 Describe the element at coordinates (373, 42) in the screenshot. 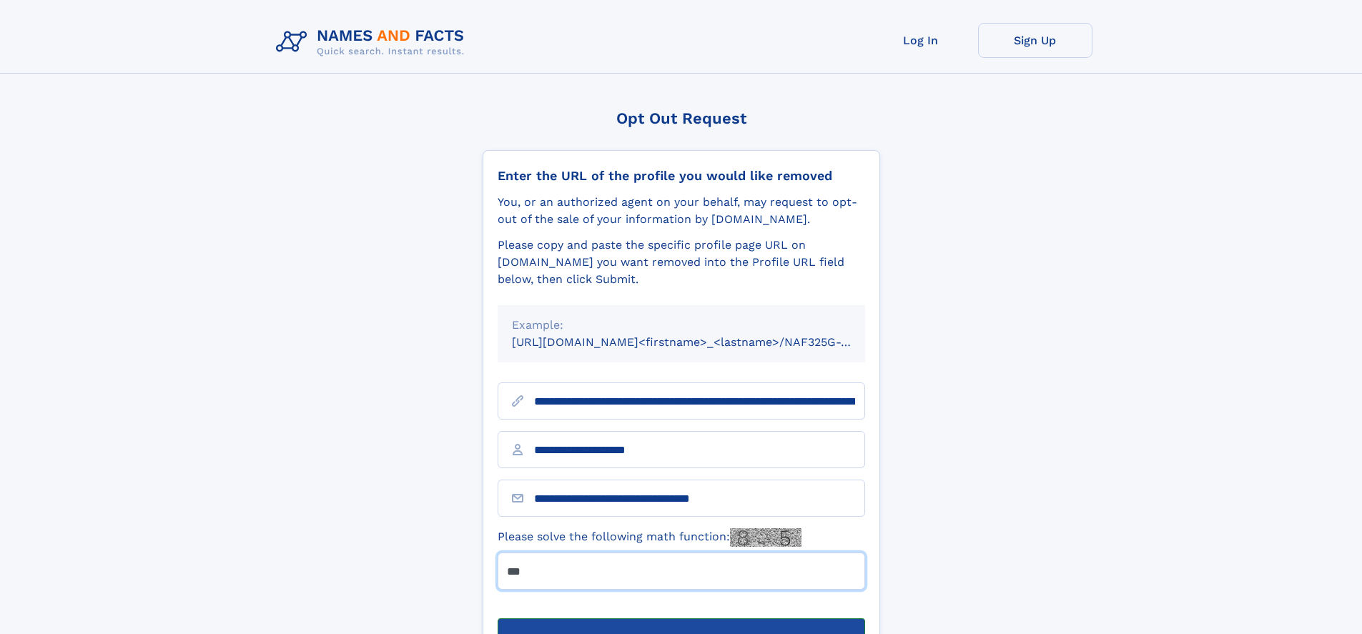

I see `img: Logo Names and Facts` at that location.